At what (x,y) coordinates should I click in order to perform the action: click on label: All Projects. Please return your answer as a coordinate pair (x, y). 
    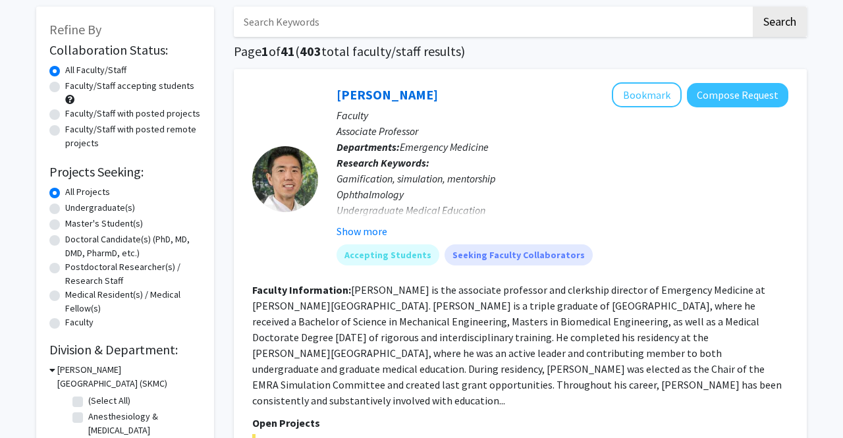
    Looking at the image, I should click on (88, 192).